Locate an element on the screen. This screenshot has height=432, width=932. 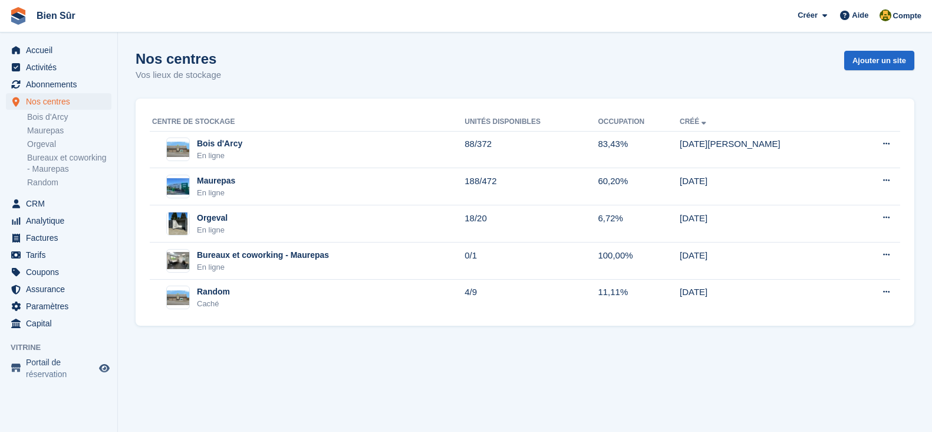
span: Paramètres is located at coordinates (61, 306).